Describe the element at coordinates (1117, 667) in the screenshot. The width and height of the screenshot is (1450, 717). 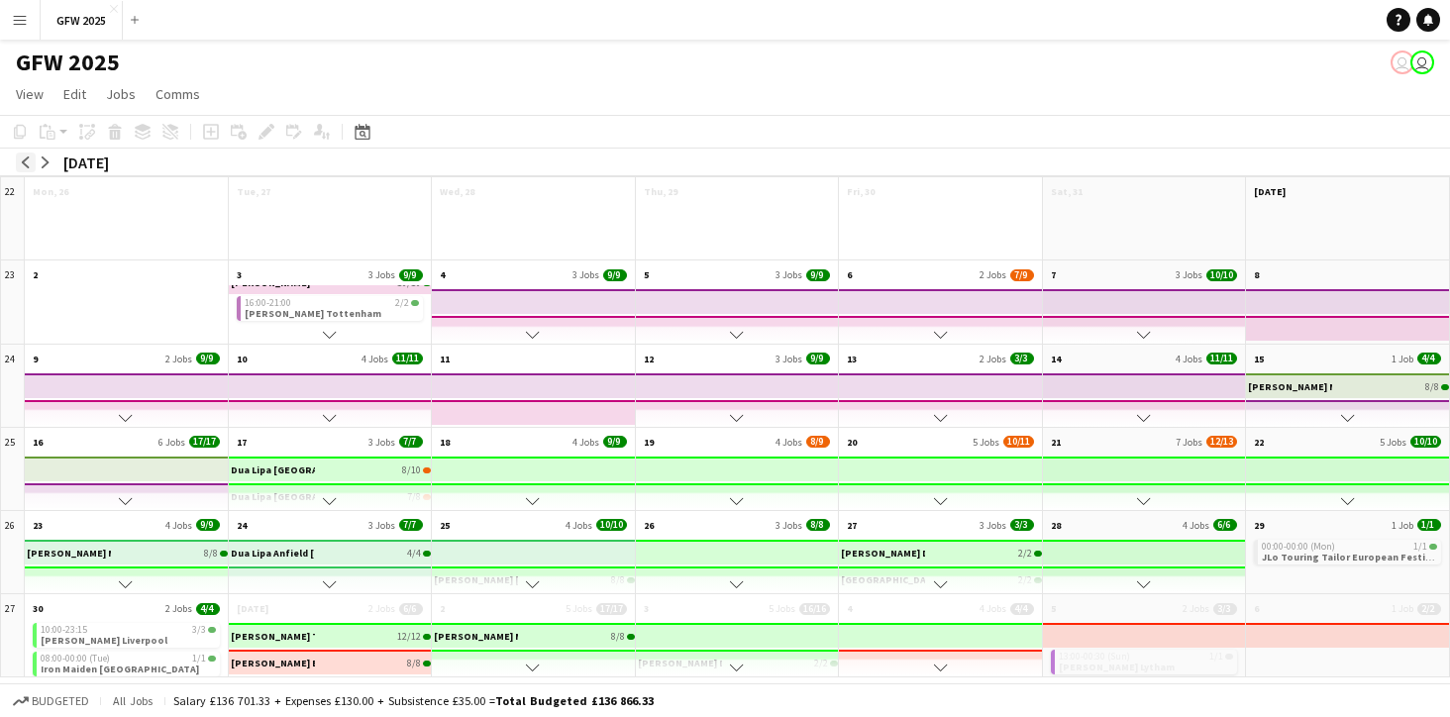
I see `span: Justin Timberlake Lytham` at that location.